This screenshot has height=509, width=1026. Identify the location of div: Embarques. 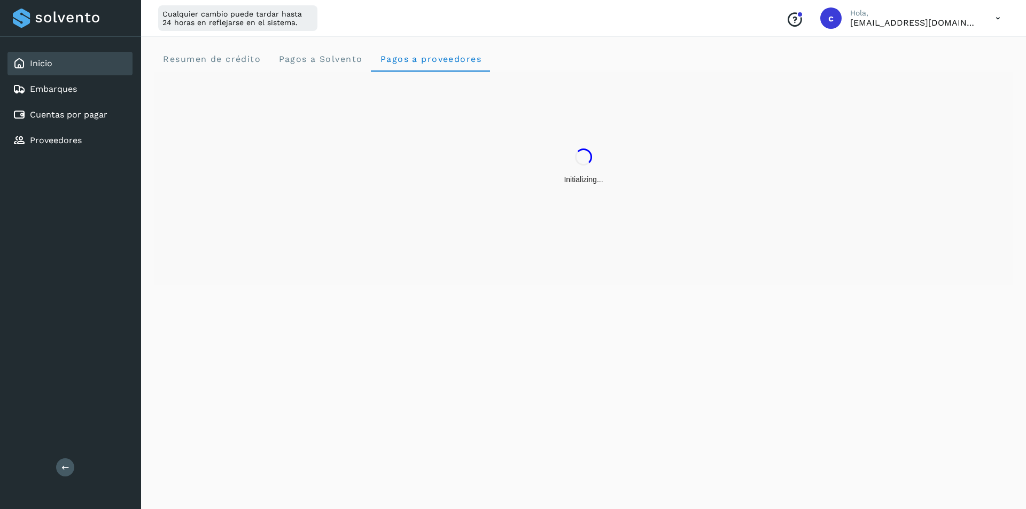
(70, 89).